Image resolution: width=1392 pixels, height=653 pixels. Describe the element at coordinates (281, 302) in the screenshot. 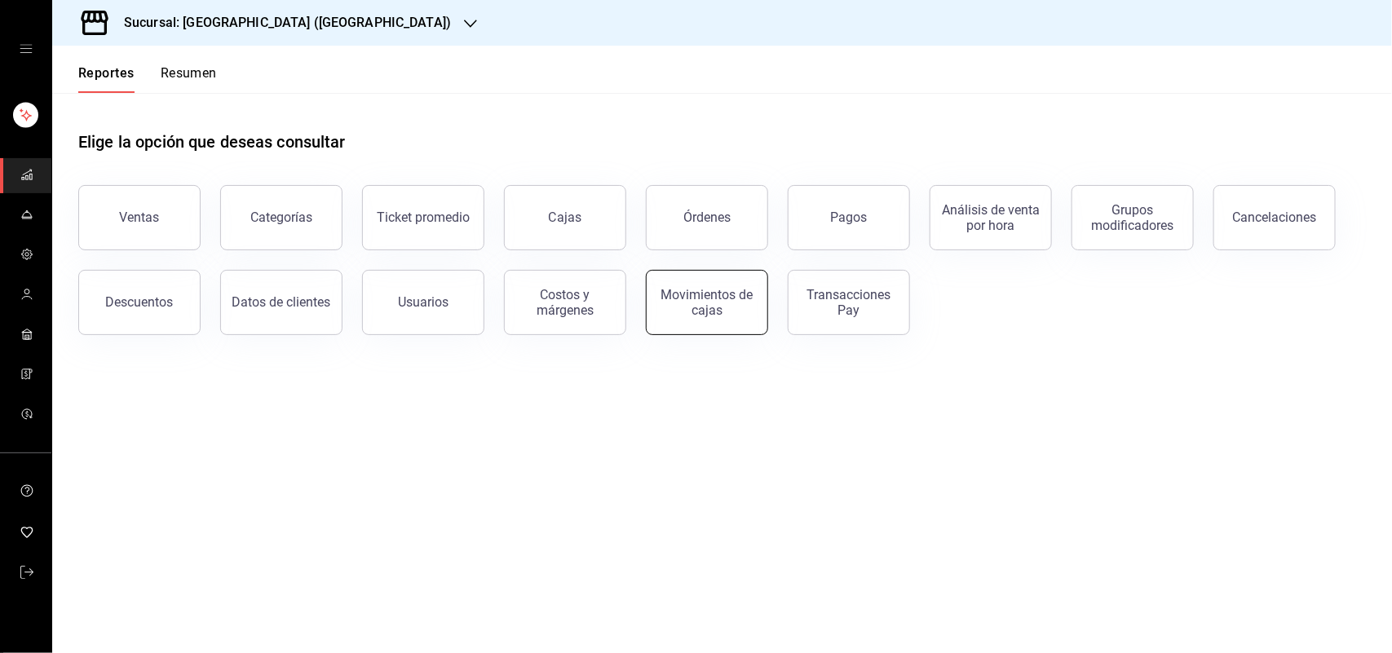

I see `button: Datos de clientes` at that location.